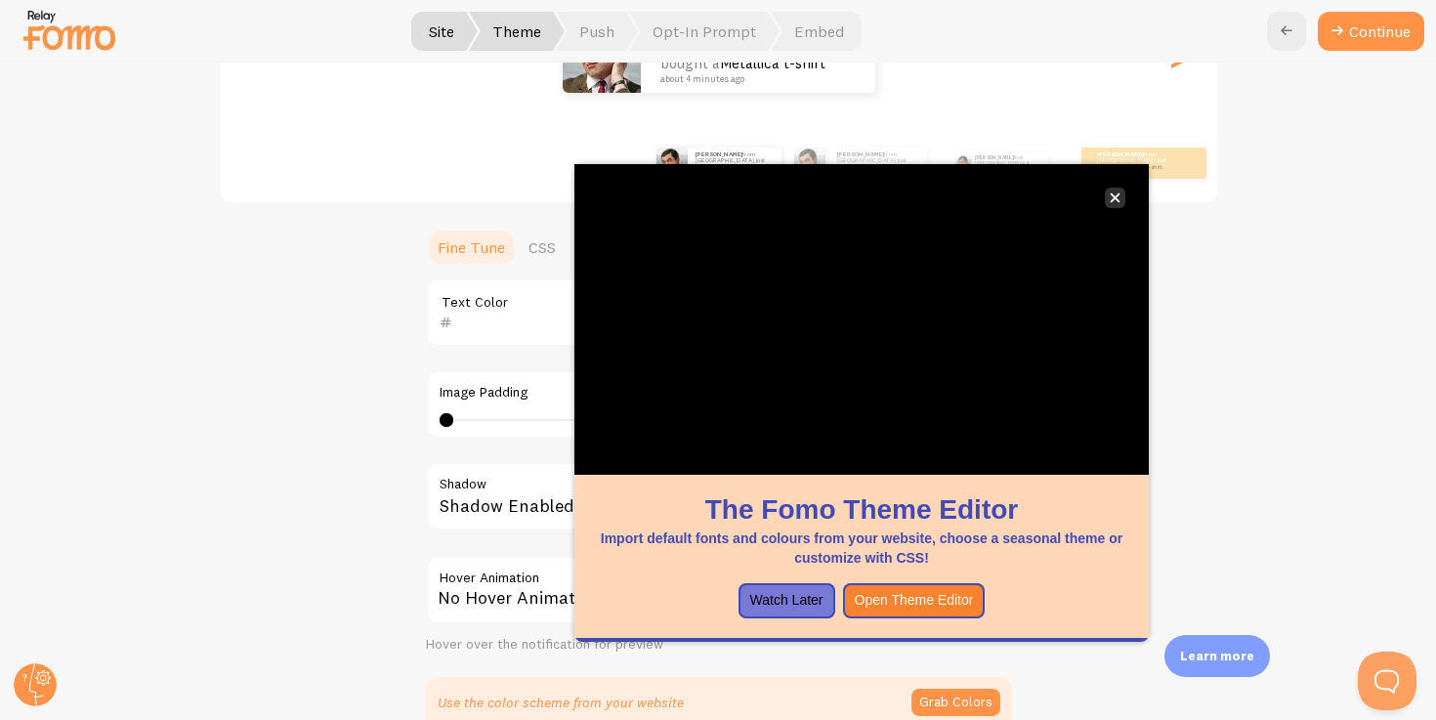 This screenshot has width=1436, height=720. What do you see at coordinates (786, 601) in the screenshot?
I see `button: Watch Later` at bounding box center [786, 601].